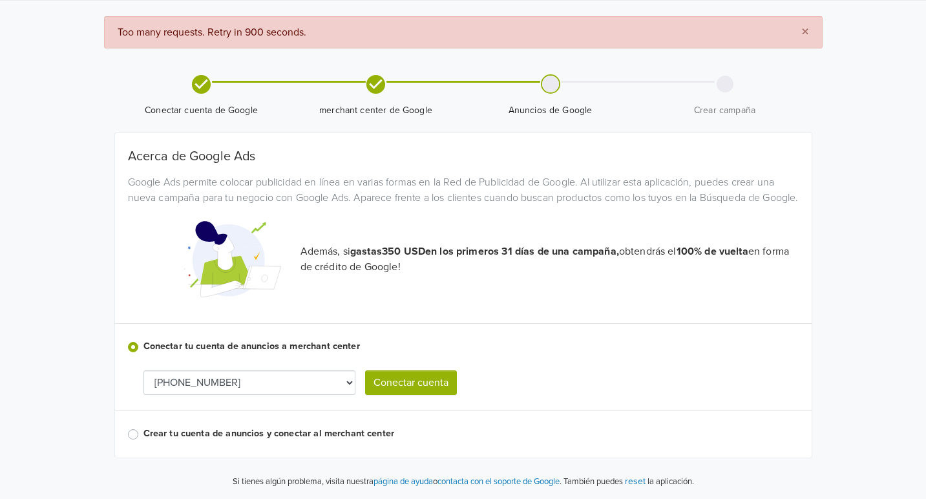 The image size is (926, 499). What do you see at coordinates (233, 259) in the screenshot?
I see `img: Google Promotional Codes` at bounding box center [233, 259].